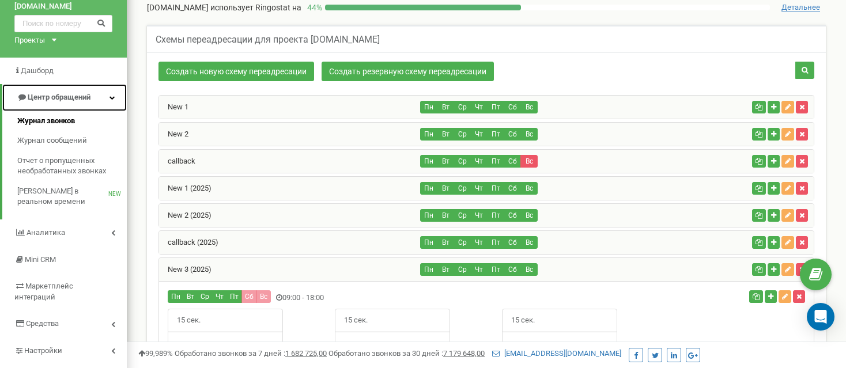  I want to click on input: Поиск по номеру, so click(63, 24).